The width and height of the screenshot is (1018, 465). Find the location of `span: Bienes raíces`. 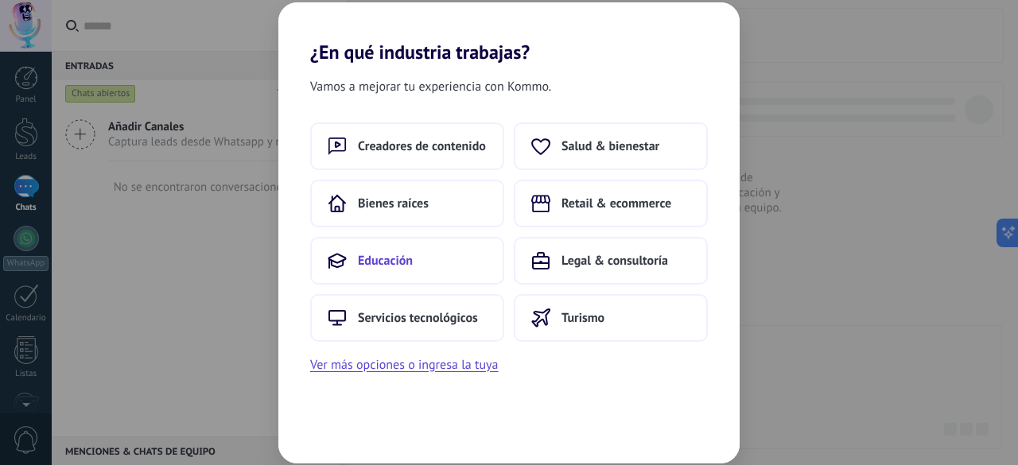

span: Bienes raíces is located at coordinates (393, 204).